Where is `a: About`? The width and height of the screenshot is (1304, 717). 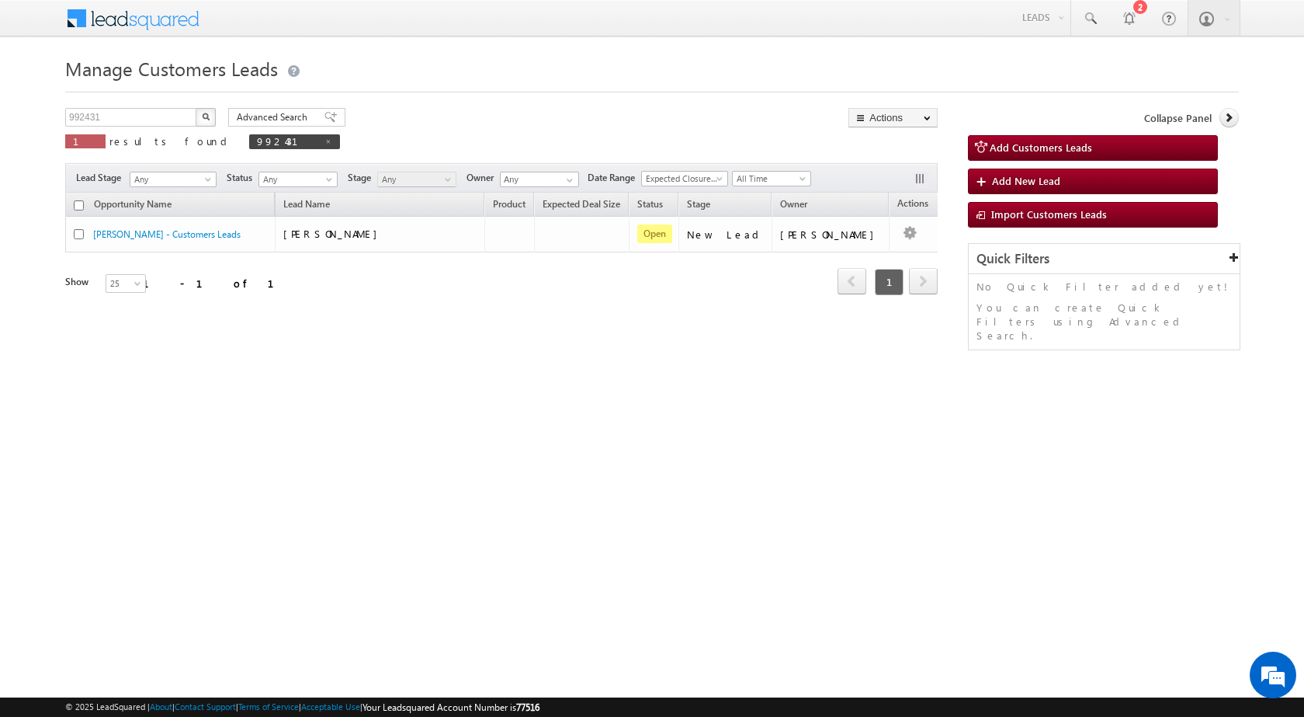
a: About is located at coordinates (161, 706).